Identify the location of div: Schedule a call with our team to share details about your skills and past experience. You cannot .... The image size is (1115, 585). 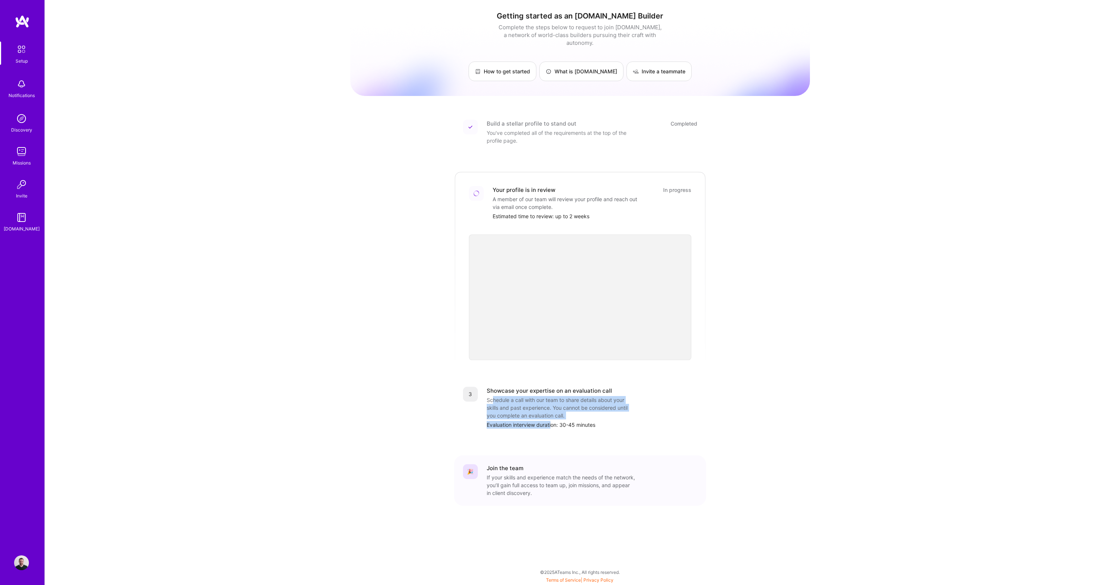
(561, 408).